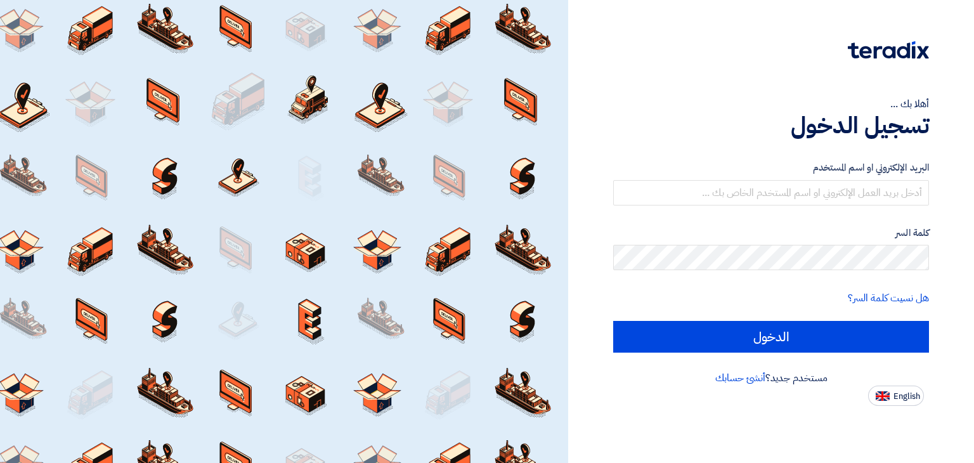 The height and width of the screenshot is (463, 974). Describe the element at coordinates (771, 378) in the screenshot. I see `div: مستخدم جديد؟` at that location.